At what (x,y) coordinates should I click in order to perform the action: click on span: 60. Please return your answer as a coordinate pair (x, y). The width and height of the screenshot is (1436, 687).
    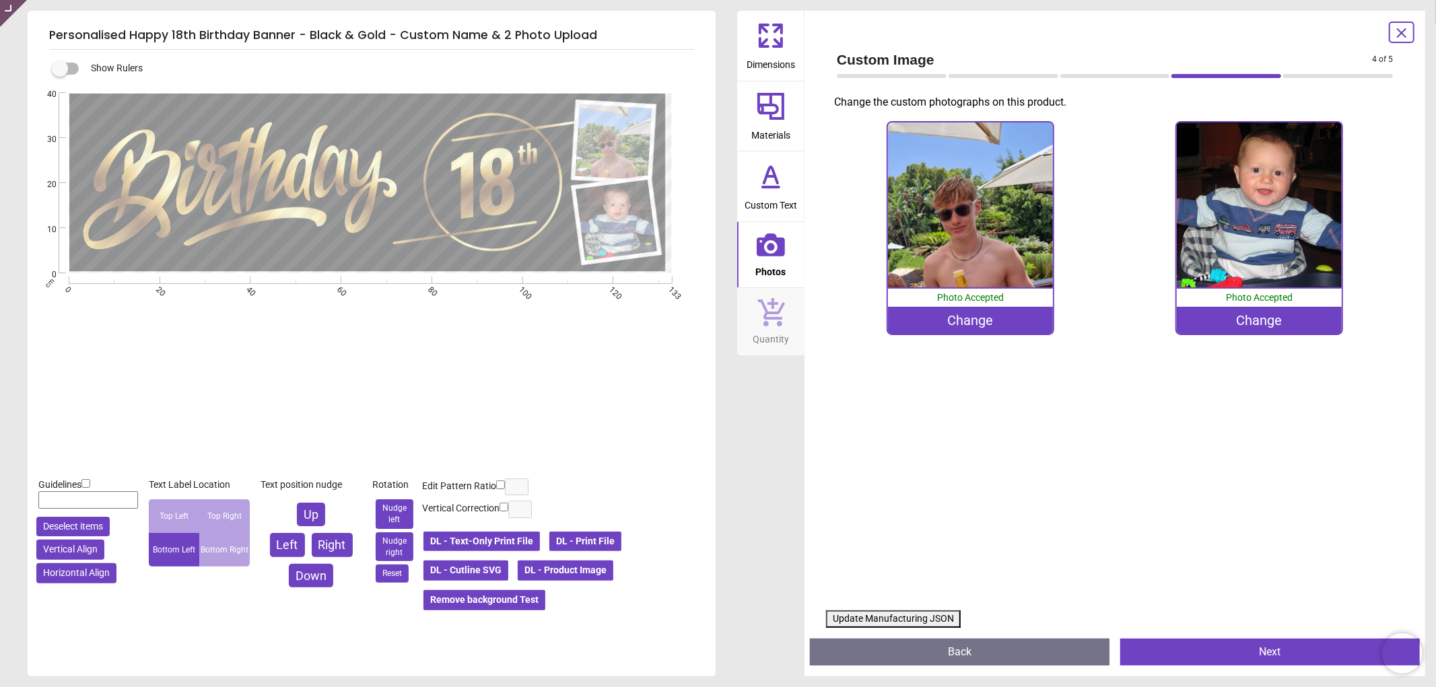
    Looking at the image, I should click on (339, 289).